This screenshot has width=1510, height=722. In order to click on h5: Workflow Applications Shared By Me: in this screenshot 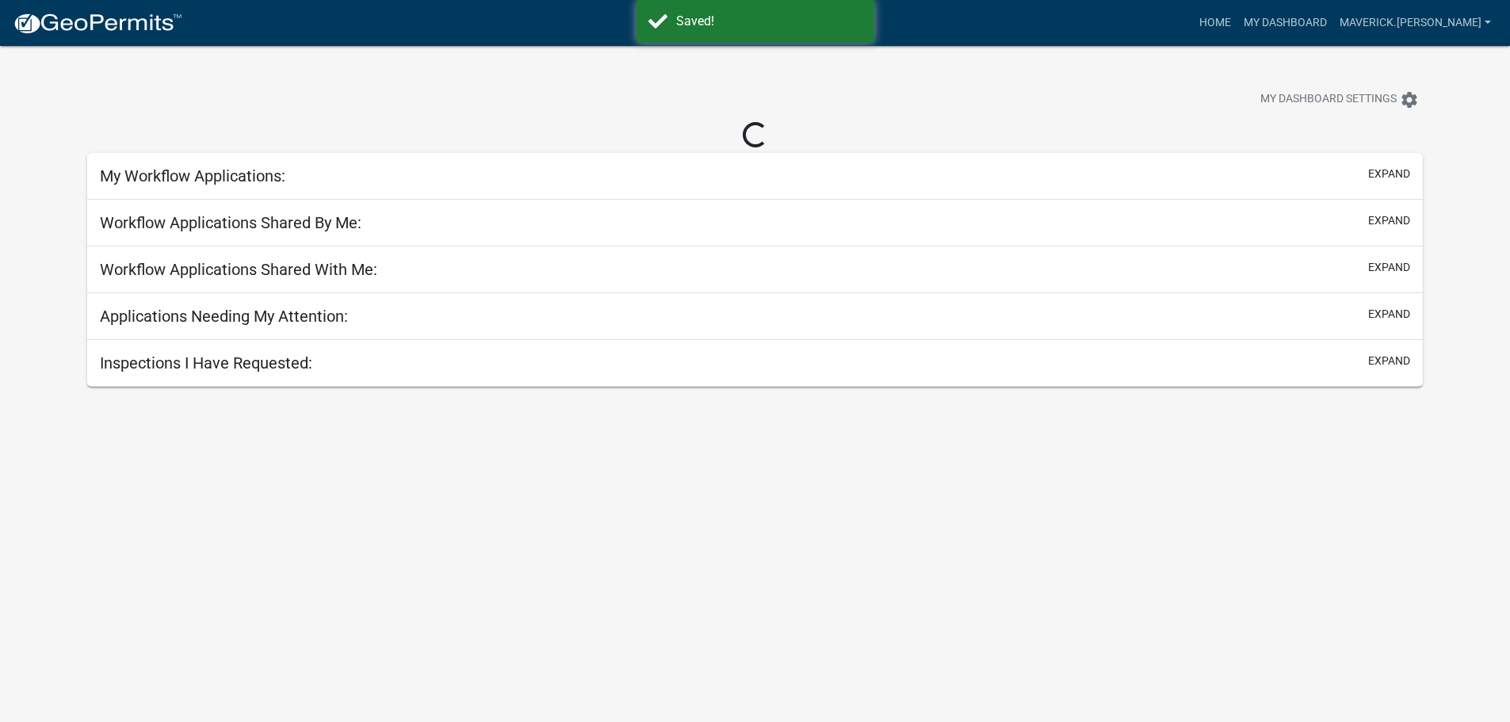, I will do `click(231, 223)`.